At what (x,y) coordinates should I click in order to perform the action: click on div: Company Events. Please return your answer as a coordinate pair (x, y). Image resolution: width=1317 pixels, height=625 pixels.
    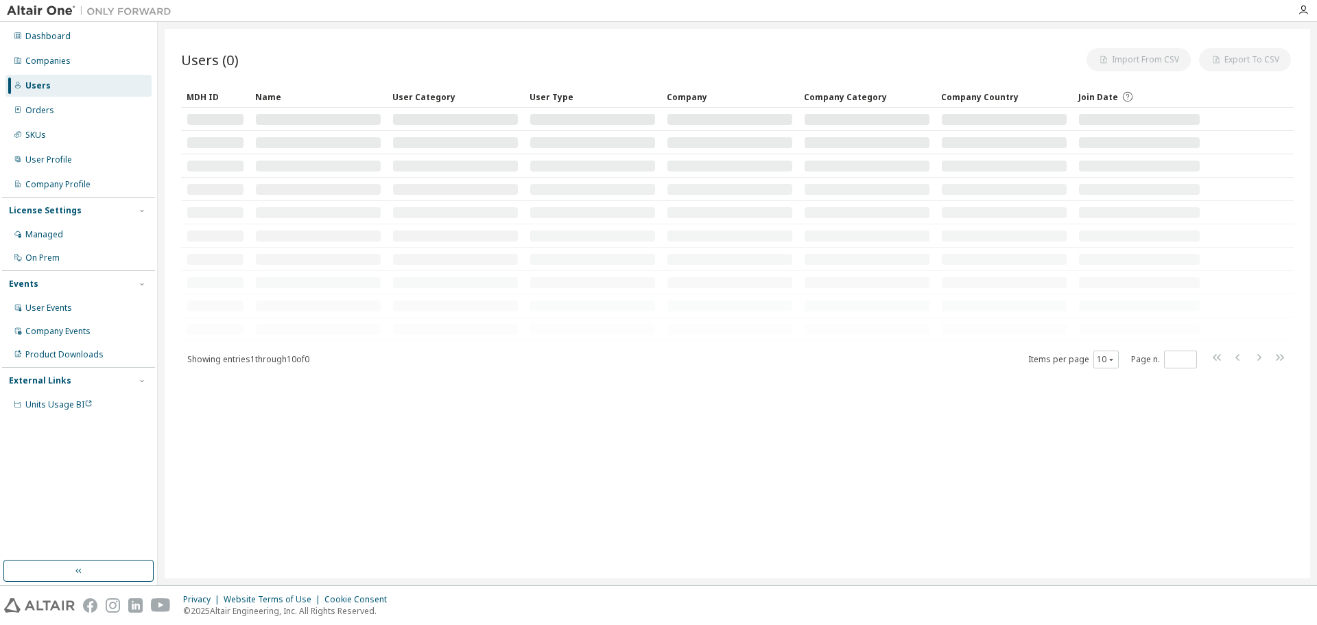
    Looking at the image, I should click on (58, 331).